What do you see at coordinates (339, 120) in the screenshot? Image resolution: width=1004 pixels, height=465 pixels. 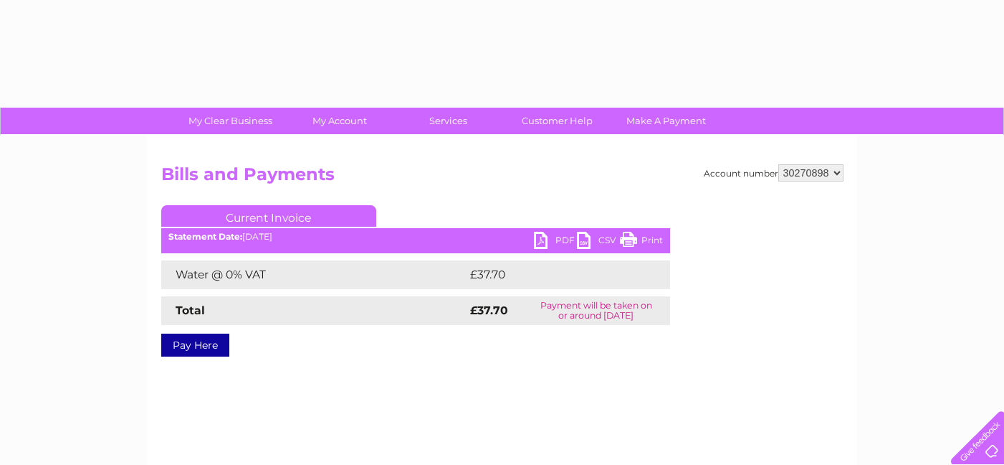 I see `a: My Account` at bounding box center [339, 120].